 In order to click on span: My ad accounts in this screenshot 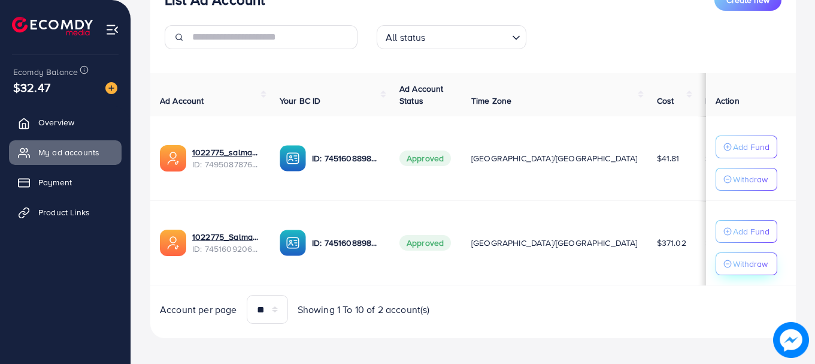, I will do `click(69, 152)`.